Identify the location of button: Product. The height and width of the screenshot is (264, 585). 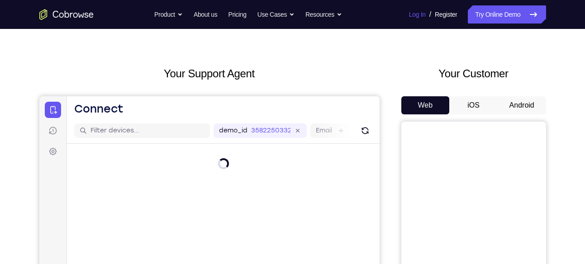
(168, 14).